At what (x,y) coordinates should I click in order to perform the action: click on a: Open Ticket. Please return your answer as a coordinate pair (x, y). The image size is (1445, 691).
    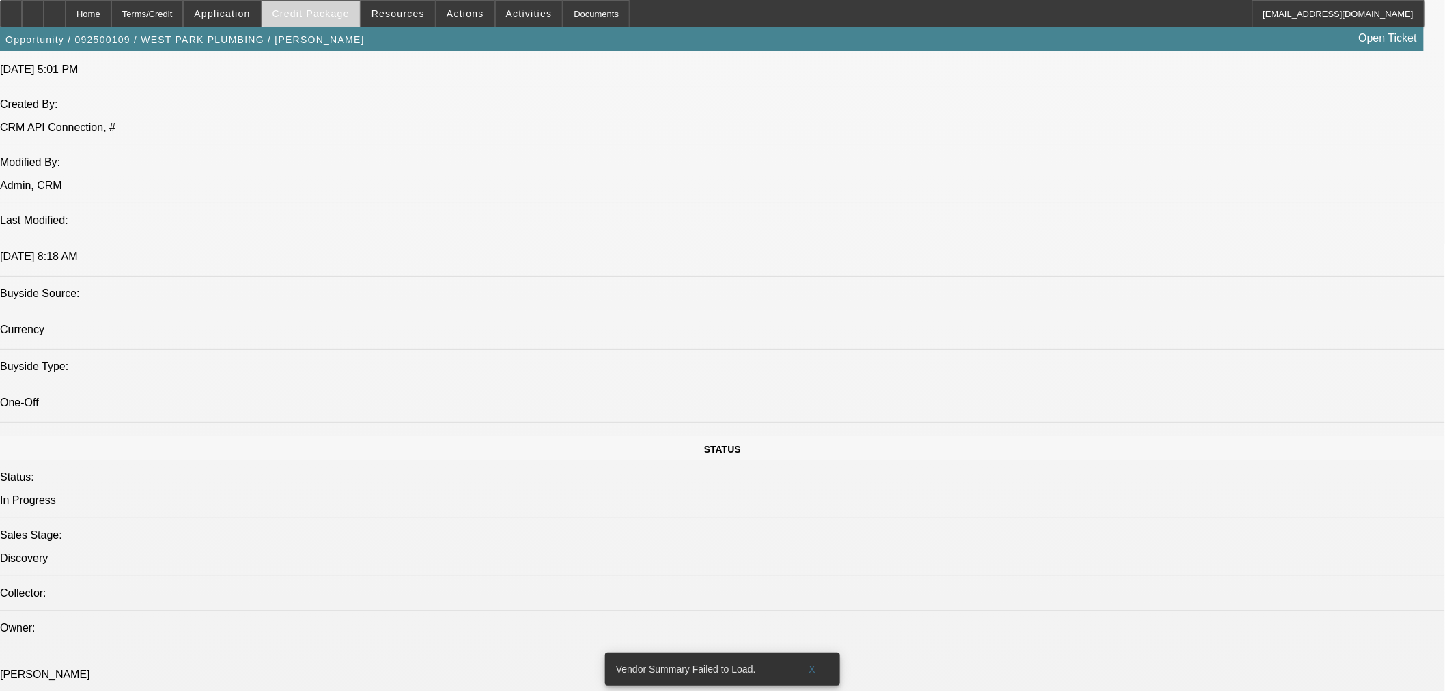
    Looking at the image, I should click on (1387, 38).